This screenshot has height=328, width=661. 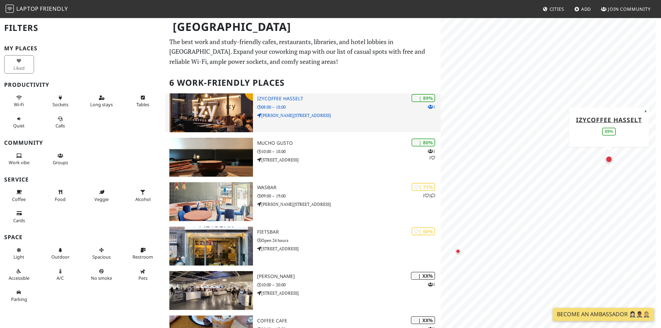 I want to click on button: Food, so click(x=60, y=195).